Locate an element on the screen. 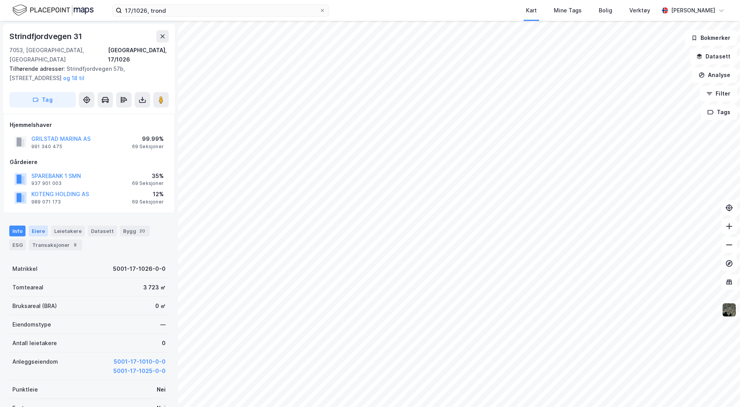  div: 3 723 ㎡ is located at coordinates (154, 288).